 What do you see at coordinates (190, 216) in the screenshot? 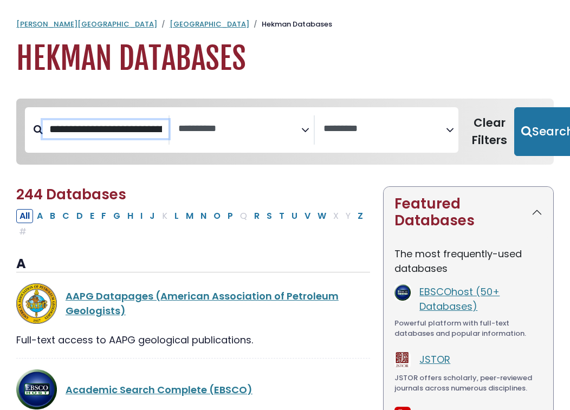
I see `button: Filter Results M` at bounding box center [190, 216].